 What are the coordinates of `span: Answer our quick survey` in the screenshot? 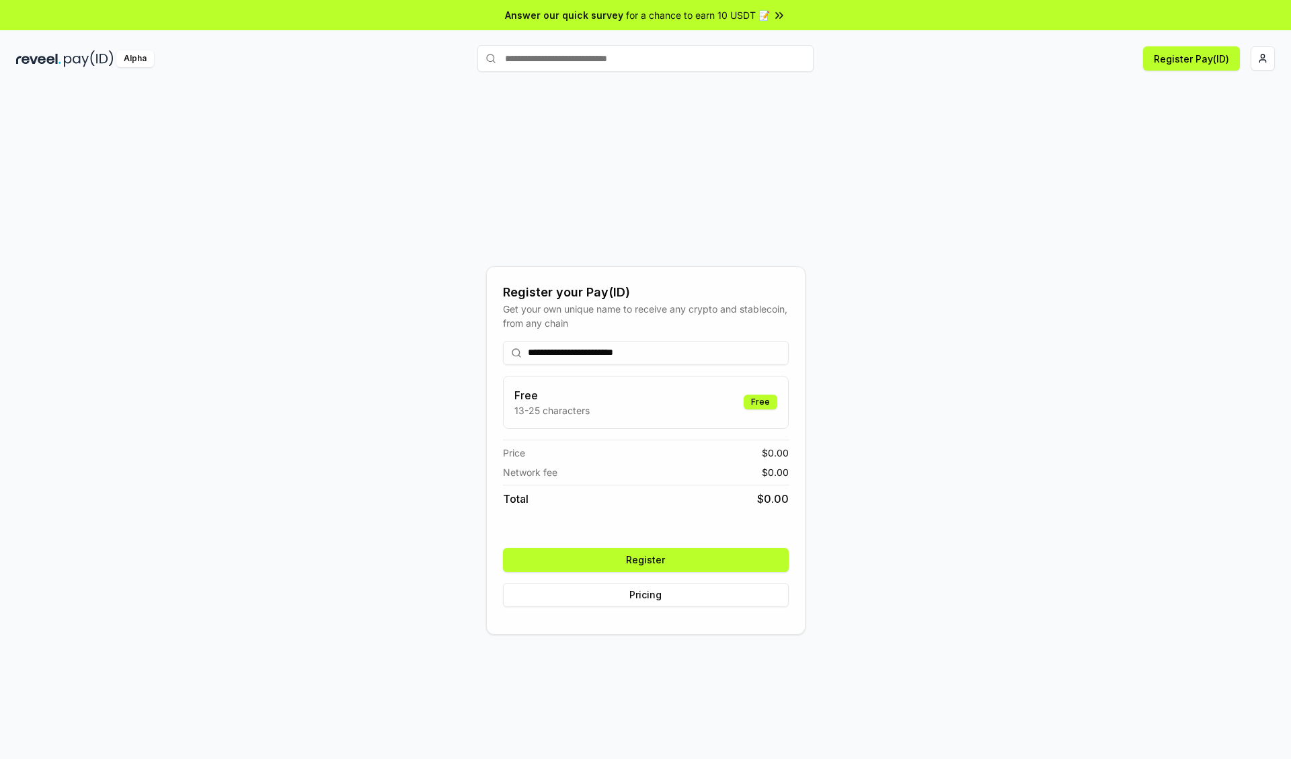 It's located at (564, 15).